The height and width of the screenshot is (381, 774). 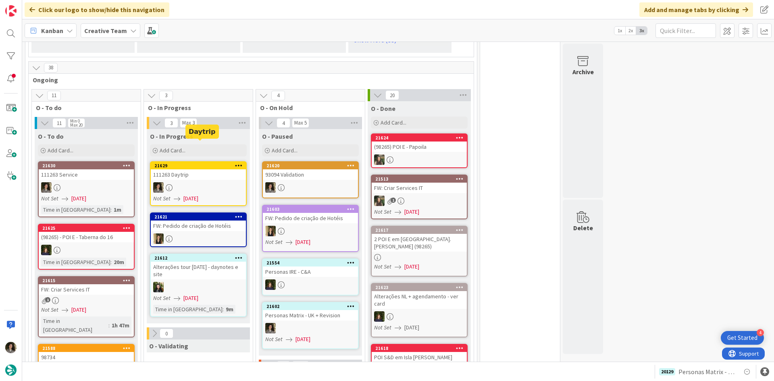 I want to click on div: 21630, so click(x=88, y=166).